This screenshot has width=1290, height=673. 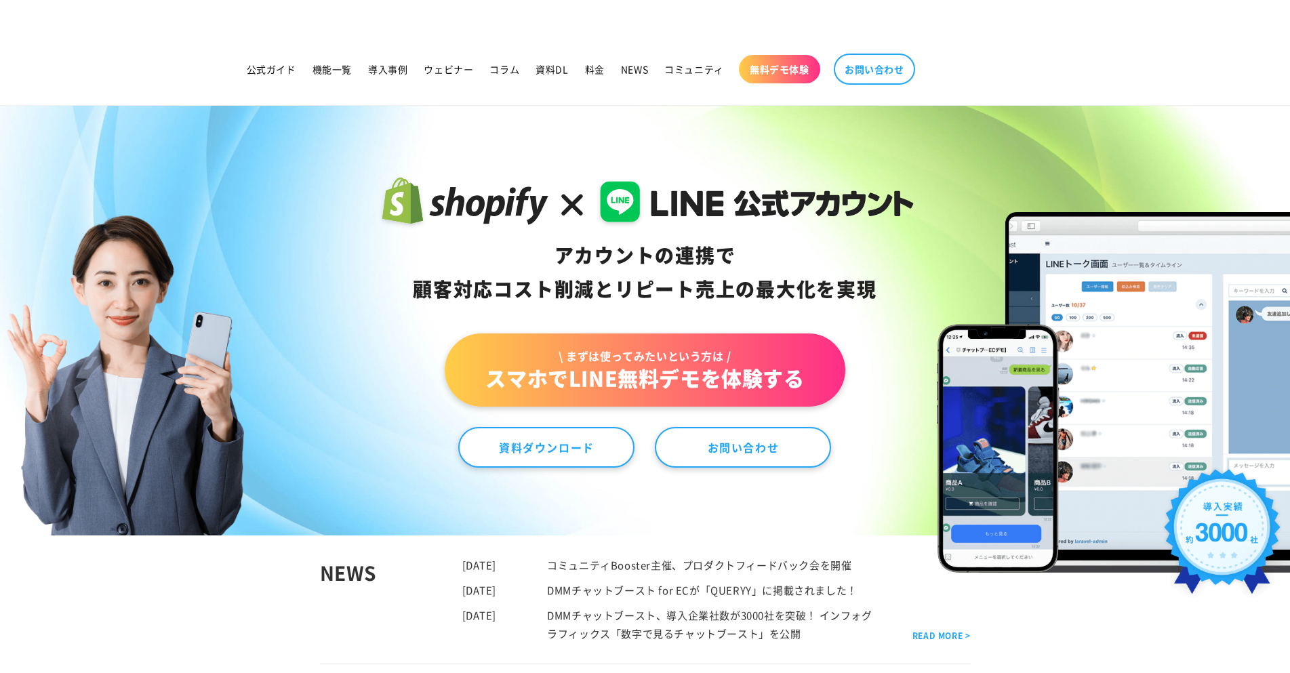 What do you see at coordinates (780, 69) in the screenshot?
I see `a: 無料デモ体験` at bounding box center [780, 69].